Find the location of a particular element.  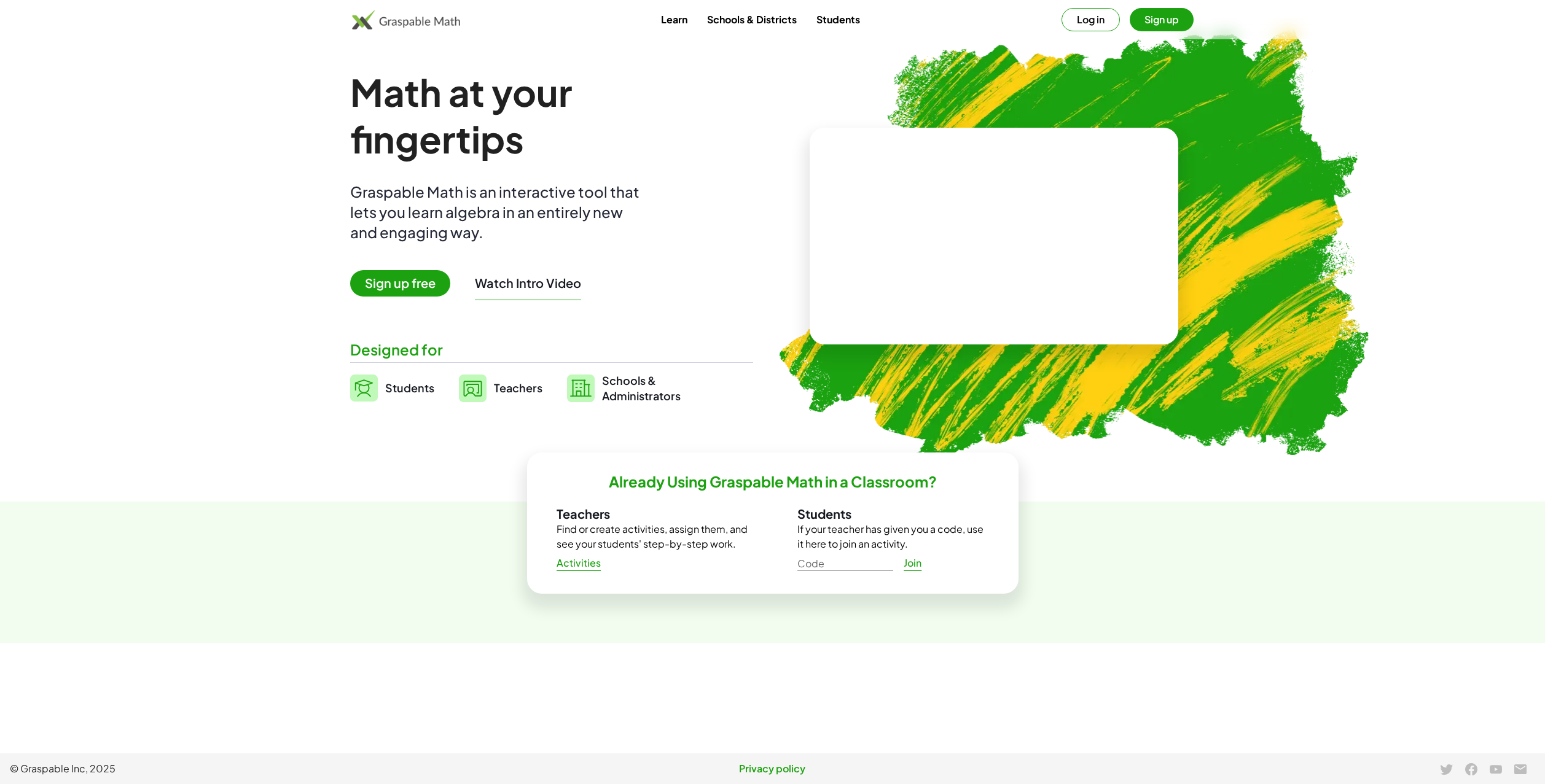

h2: Already Using Graspable Math in a Classroom? is located at coordinates (772, 481).